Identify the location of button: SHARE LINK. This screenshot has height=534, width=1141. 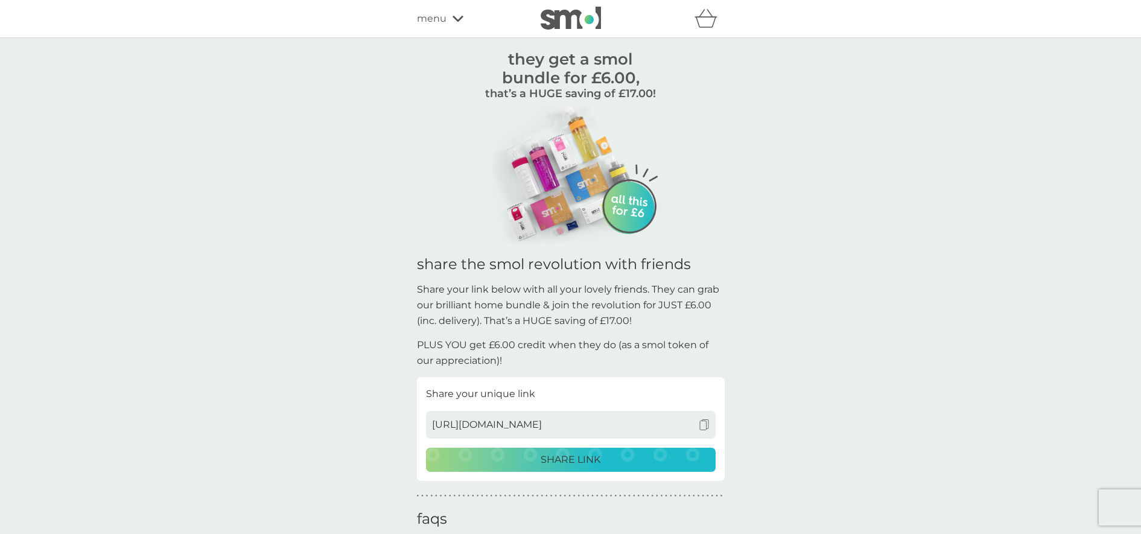
(571, 460).